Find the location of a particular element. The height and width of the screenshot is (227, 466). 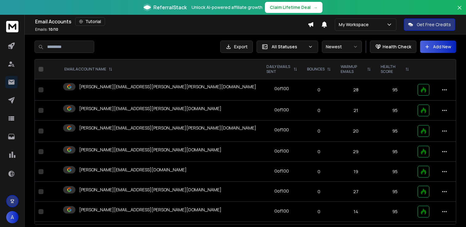

p: Unlock AI-powered affiliate growth is located at coordinates (227, 7).